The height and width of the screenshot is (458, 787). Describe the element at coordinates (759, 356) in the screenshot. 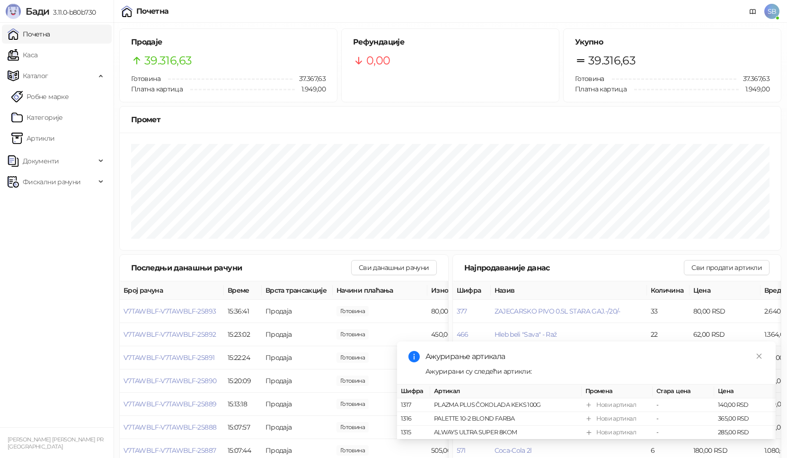

I see `span: close` at that location.